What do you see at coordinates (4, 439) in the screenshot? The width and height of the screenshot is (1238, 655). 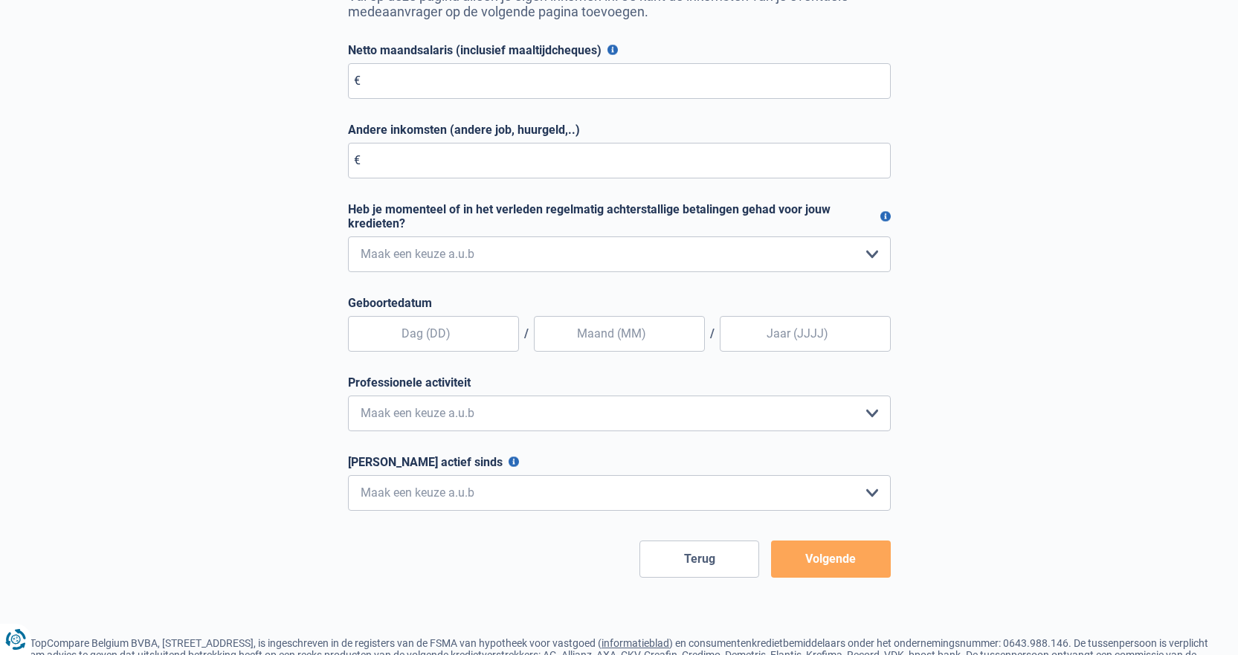 I see `img: Advertisement` at bounding box center [4, 439].